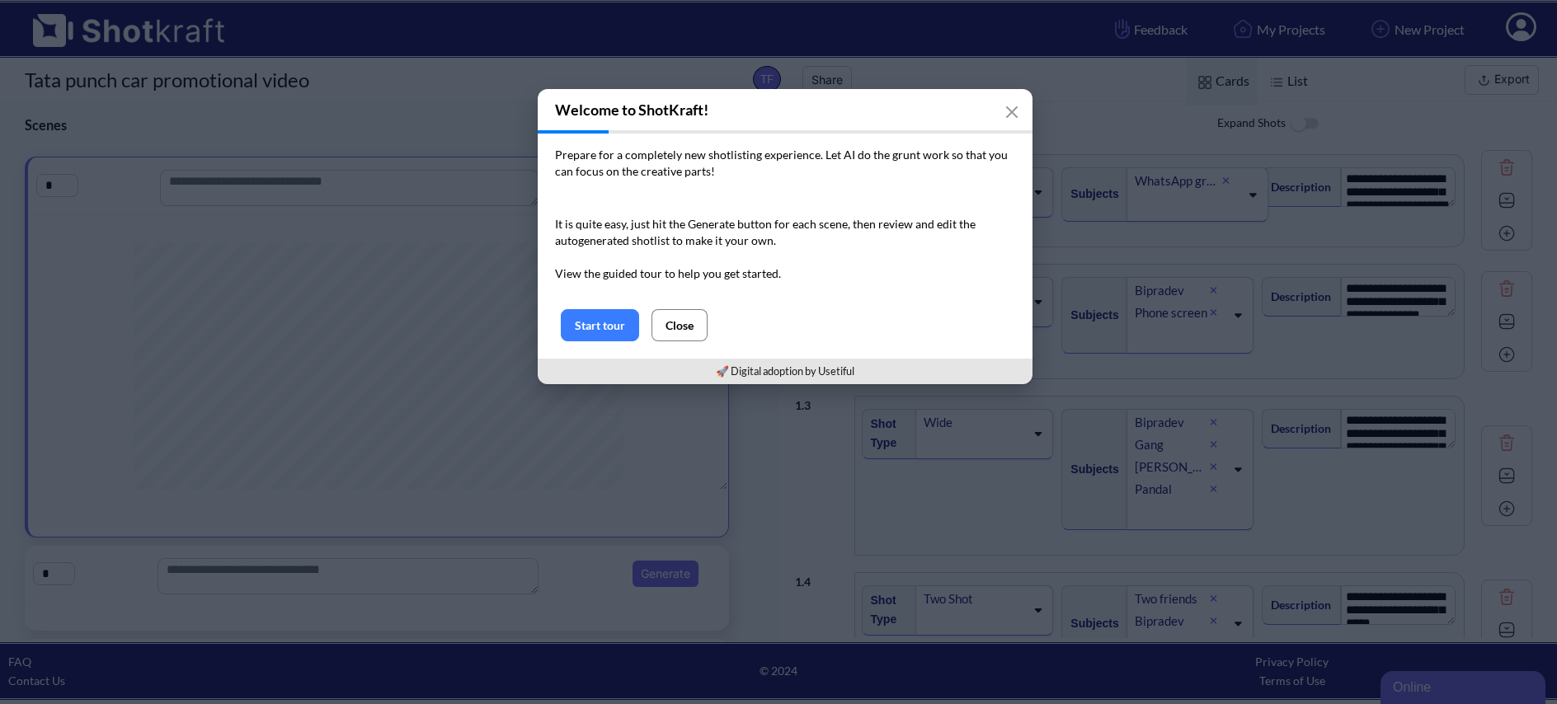 The height and width of the screenshot is (704, 1557). What do you see at coordinates (785, 371) in the screenshot?
I see `a: 🚀 Digital adoption by Usetiful` at bounding box center [785, 371].